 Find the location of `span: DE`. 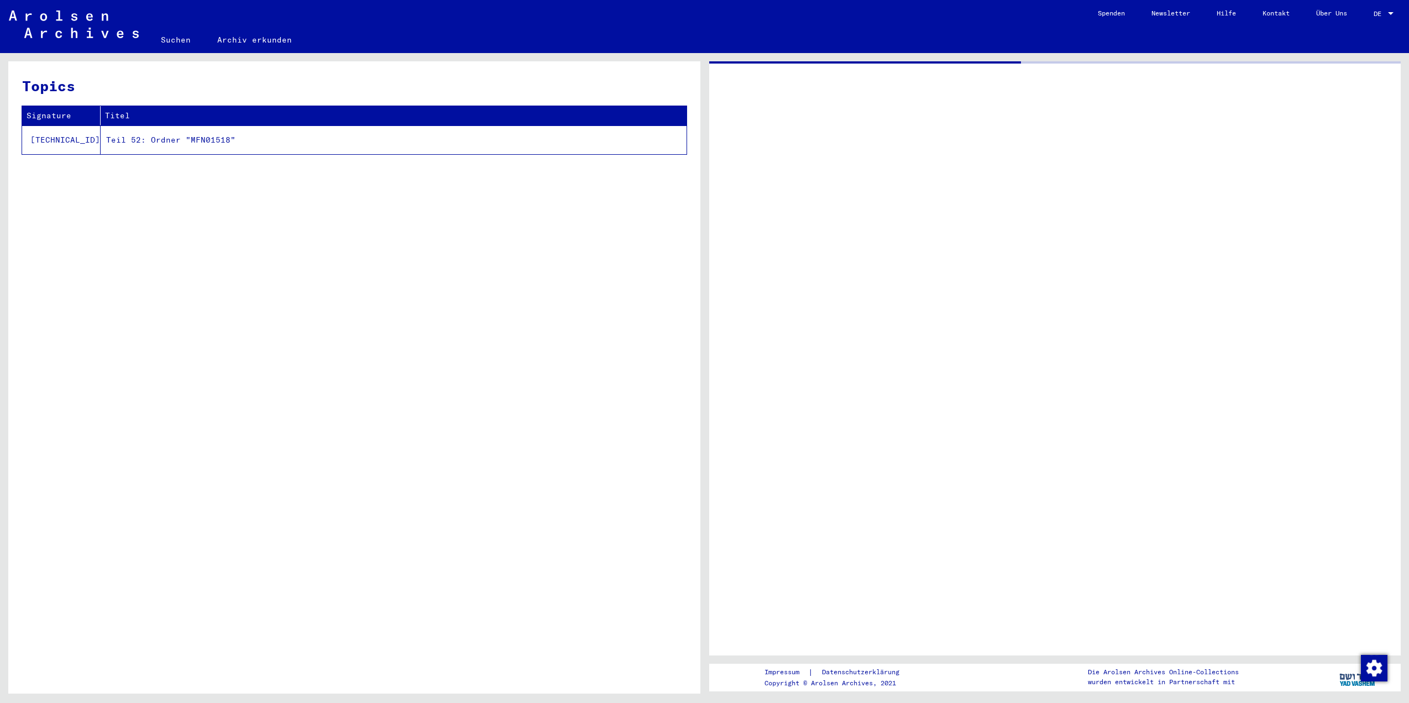

span: DE is located at coordinates (1380, 14).